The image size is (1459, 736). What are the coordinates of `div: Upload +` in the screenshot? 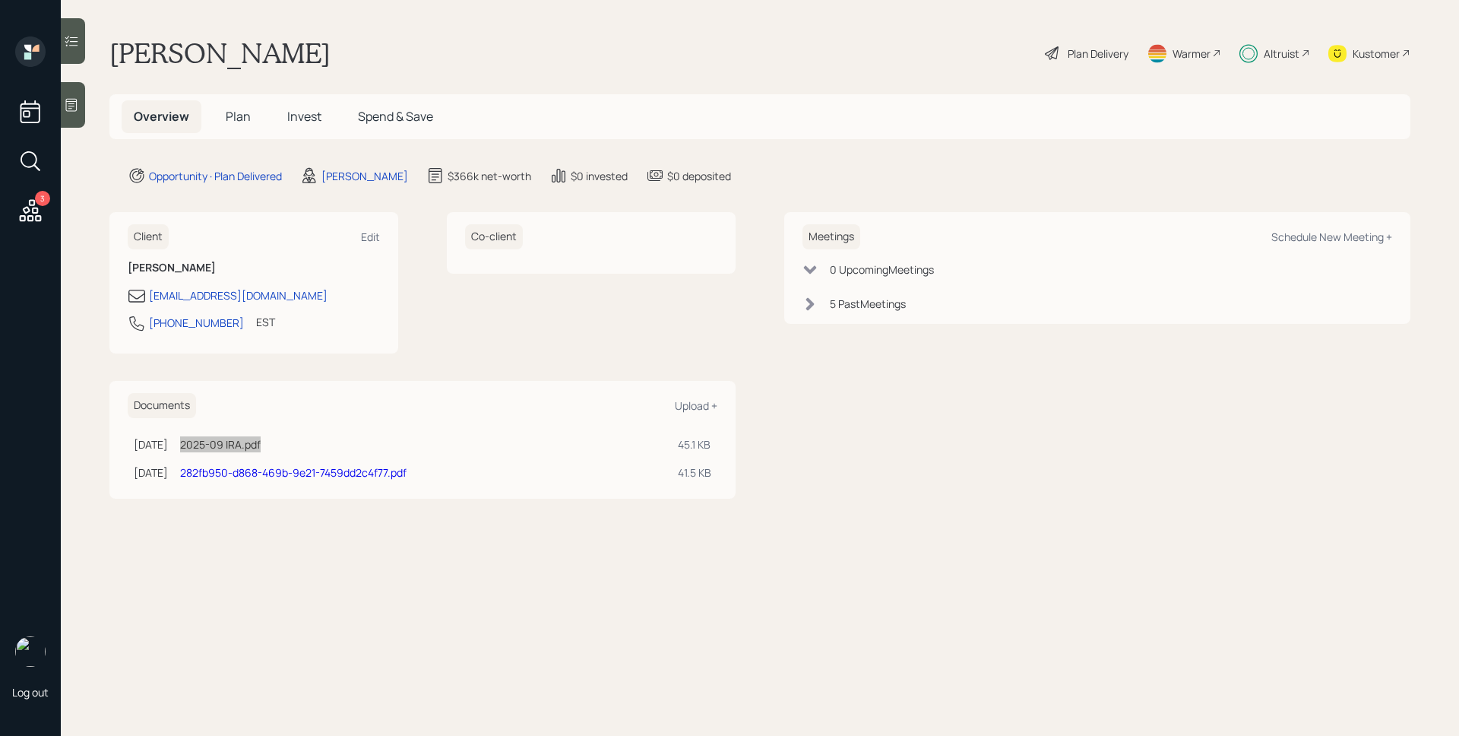 It's located at (696, 405).